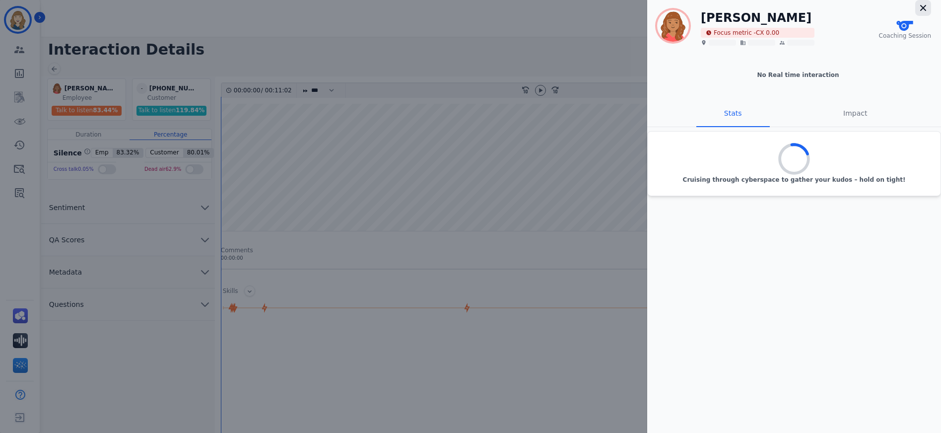  Describe the element at coordinates (794, 180) in the screenshot. I see `p: Cruising through cyberspace to gather your kudos – hold on tight!` at that location.